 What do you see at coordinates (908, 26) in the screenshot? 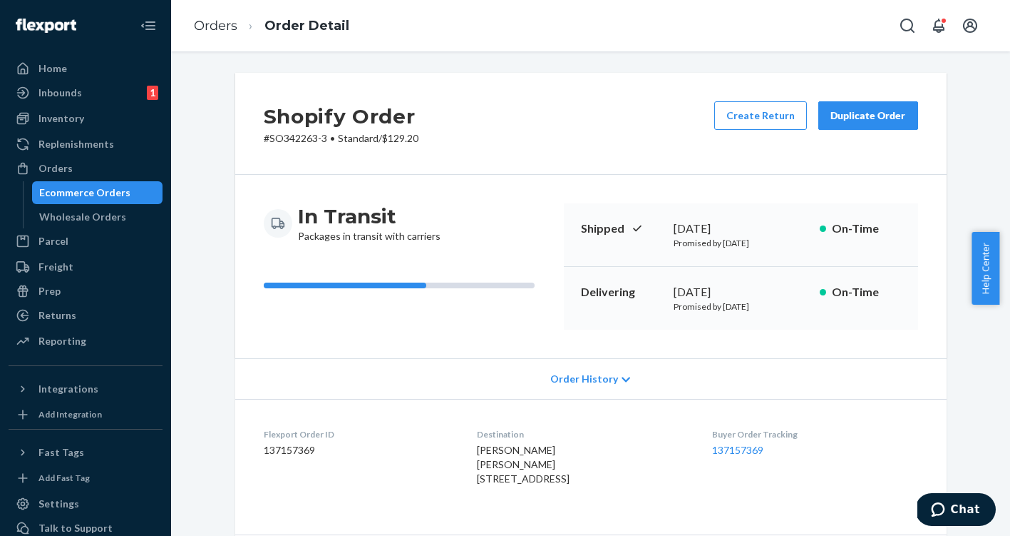
I see `button: Open Search Box` at bounding box center [908, 26].